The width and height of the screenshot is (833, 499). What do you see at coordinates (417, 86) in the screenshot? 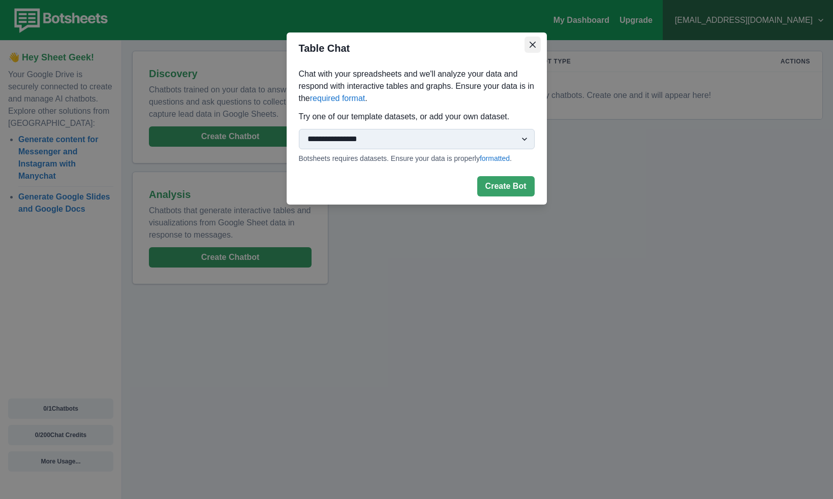
I see `p: Chat with your spreadsheets and we'll analyze your data and respond with interactive tables and g...` at bounding box center [417, 86].